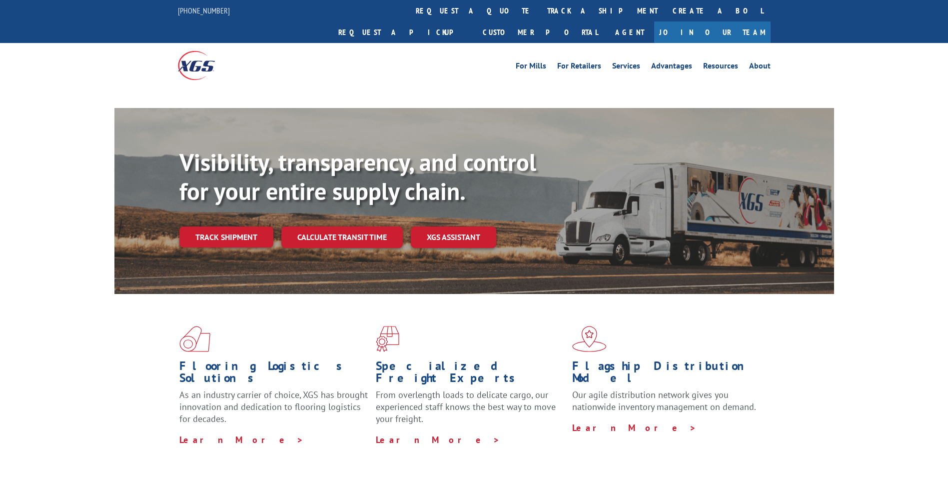 Image resolution: width=948 pixels, height=477 pixels. I want to click on a: For Mills, so click(531, 67).